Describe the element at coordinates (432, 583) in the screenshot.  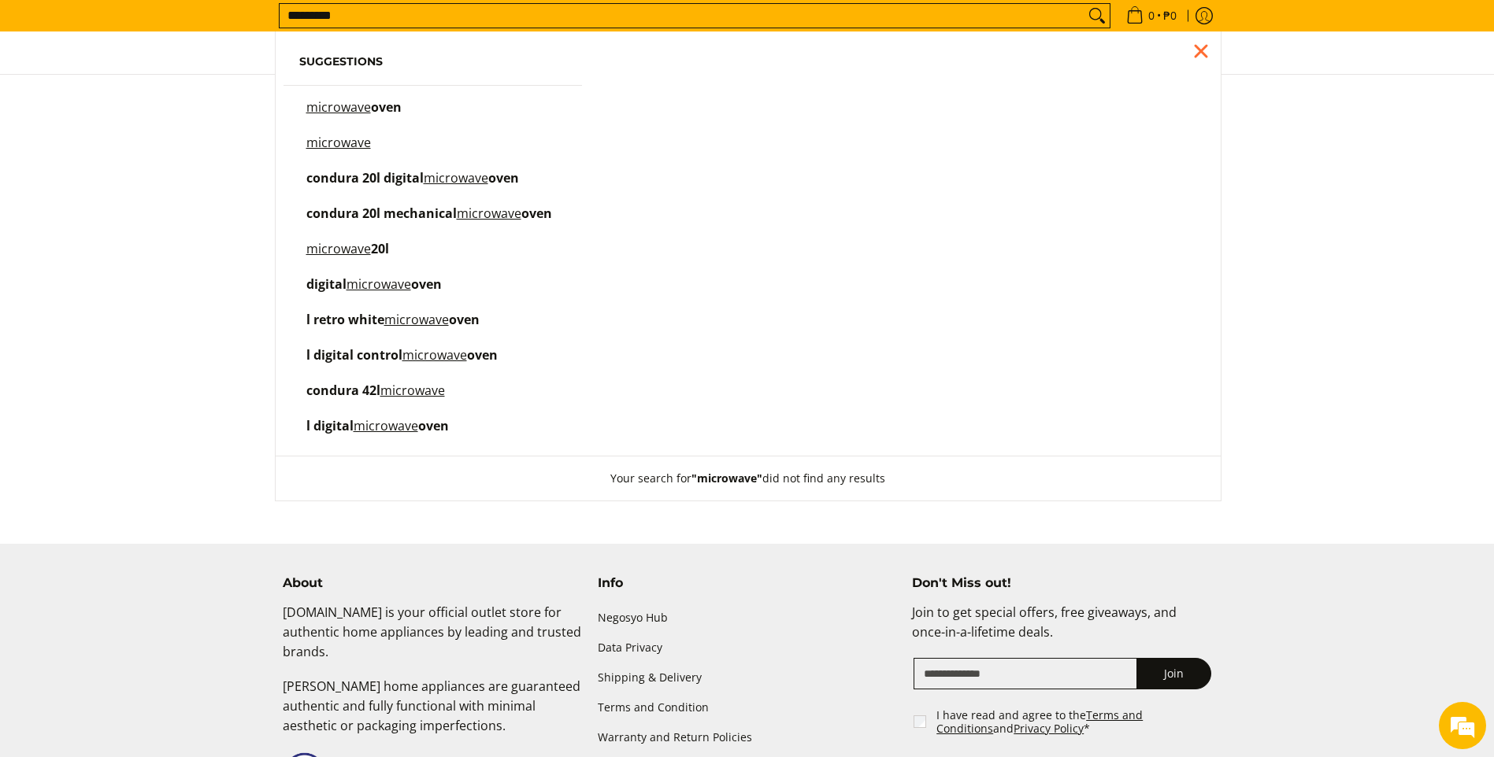
I see `h4: About` at that location.